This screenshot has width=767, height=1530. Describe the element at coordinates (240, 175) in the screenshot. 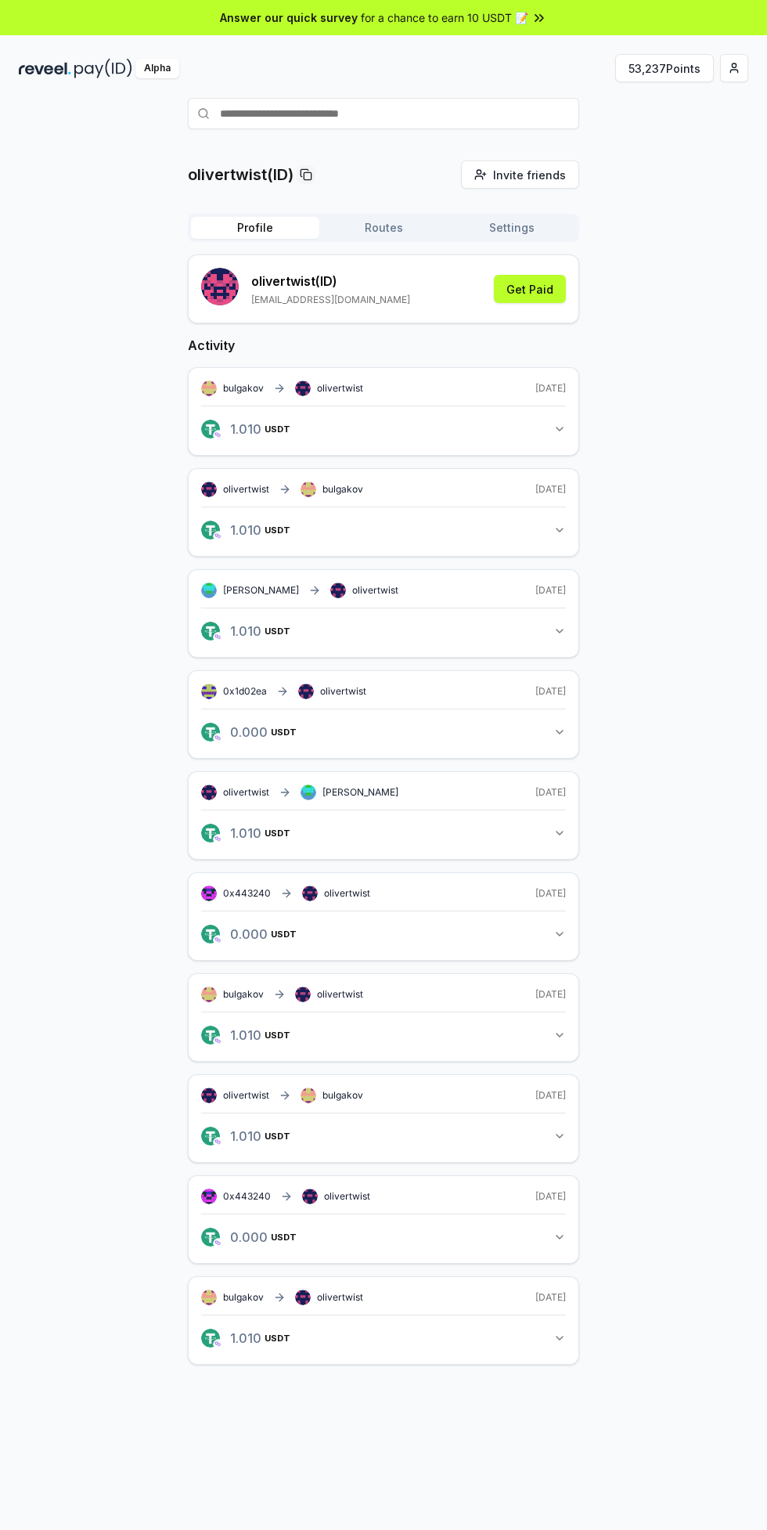

I see `p: olivertwist(ID)` at that location.